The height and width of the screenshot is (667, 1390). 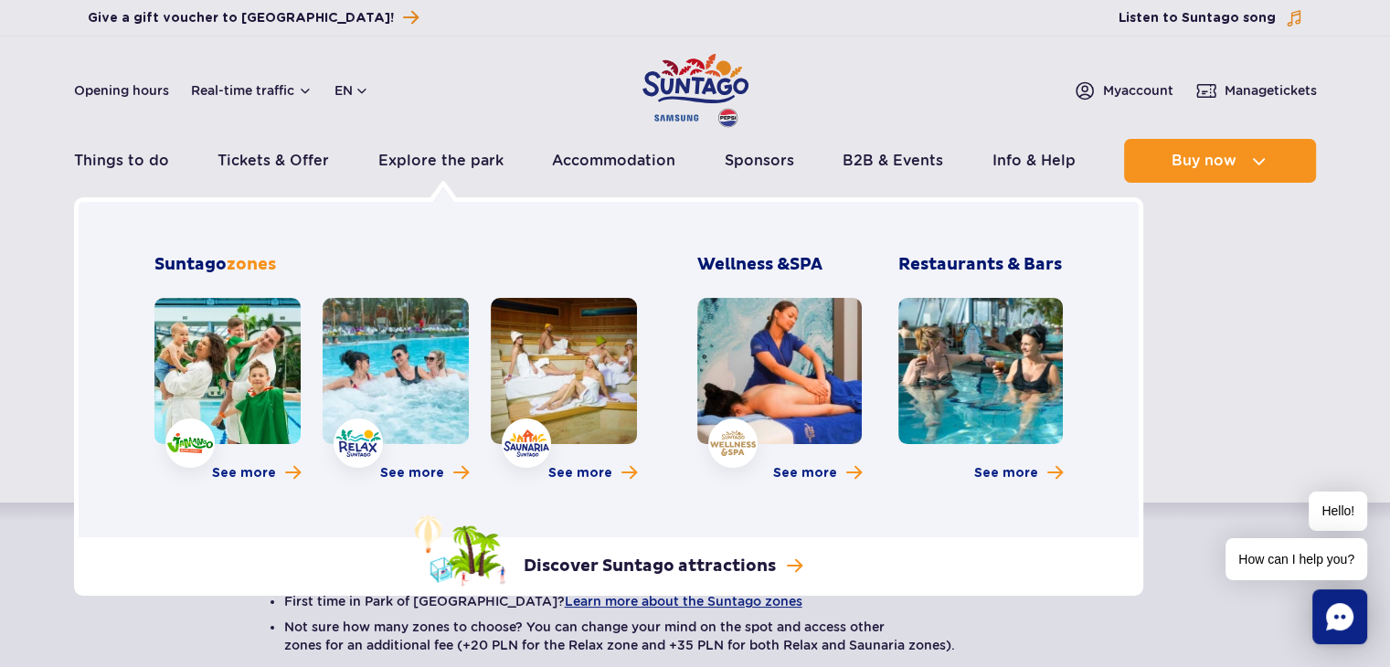 What do you see at coordinates (396, 265) in the screenshot?
I see `h2: Suntago` at bounding box center [396, 265].